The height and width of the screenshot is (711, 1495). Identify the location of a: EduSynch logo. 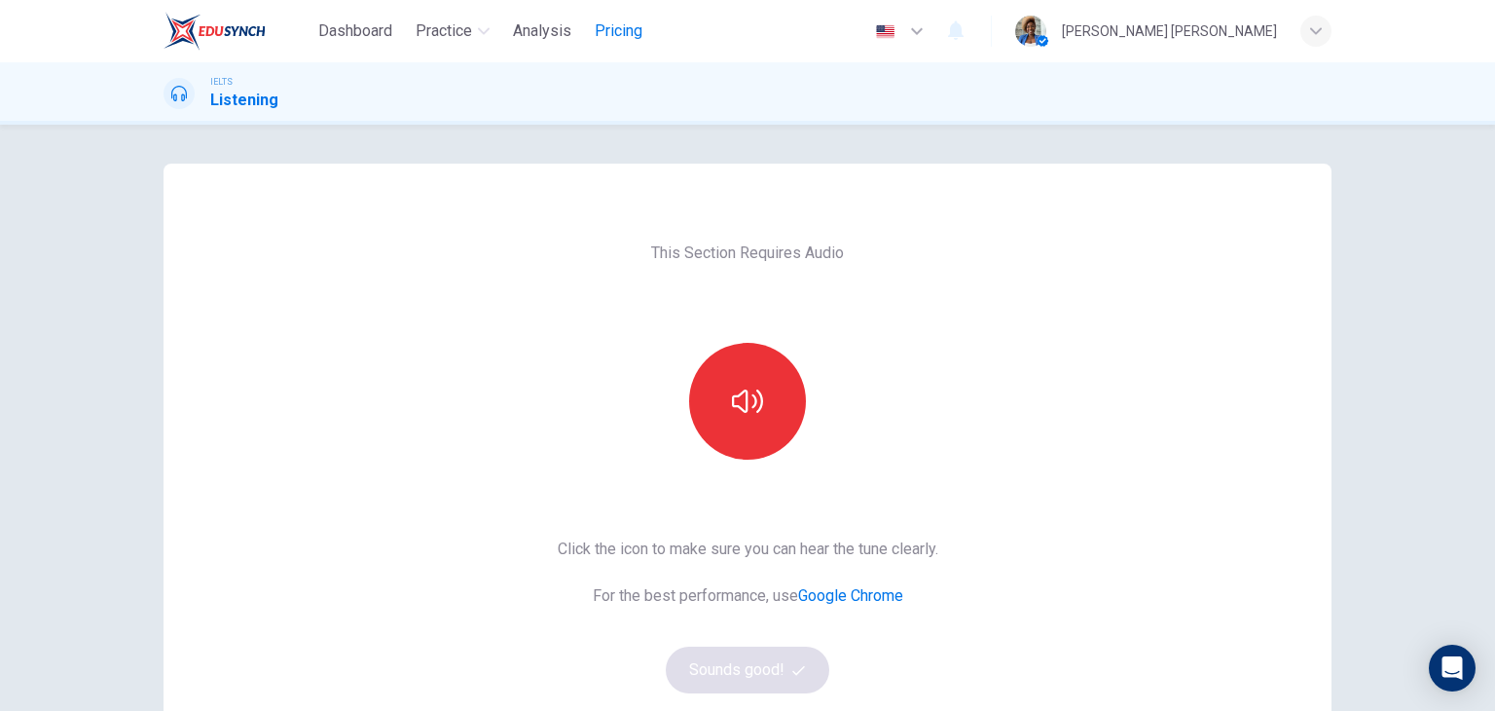
(237, 31).